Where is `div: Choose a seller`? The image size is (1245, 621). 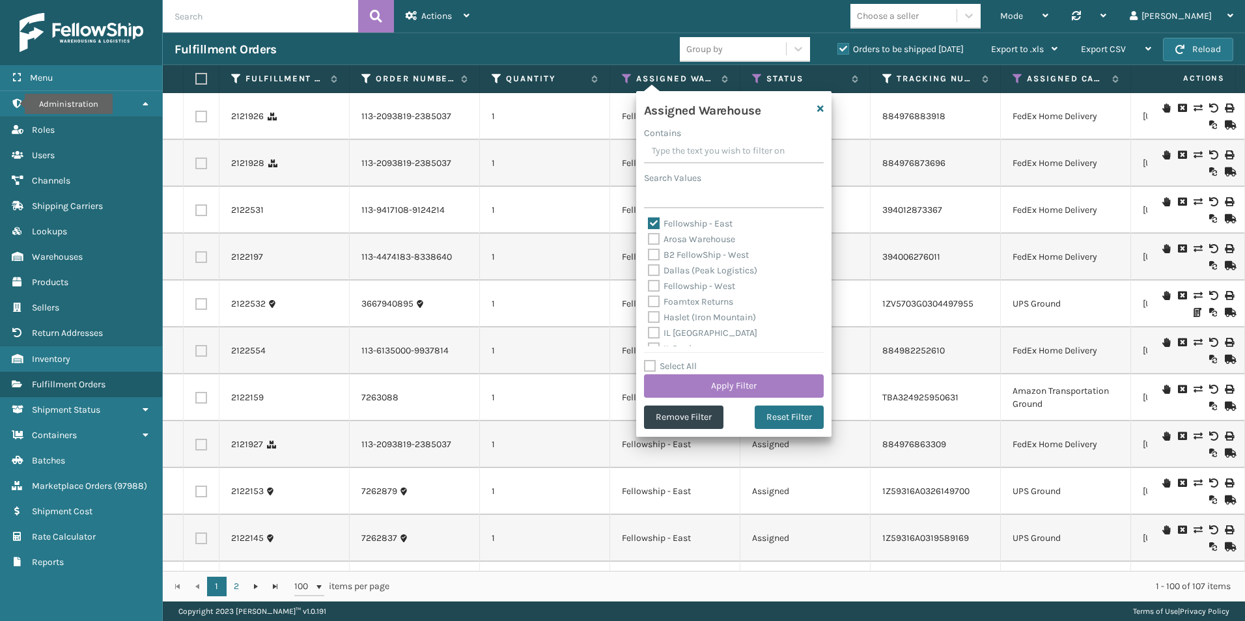
div: Choose a seller is located at coordinates (887, 16).